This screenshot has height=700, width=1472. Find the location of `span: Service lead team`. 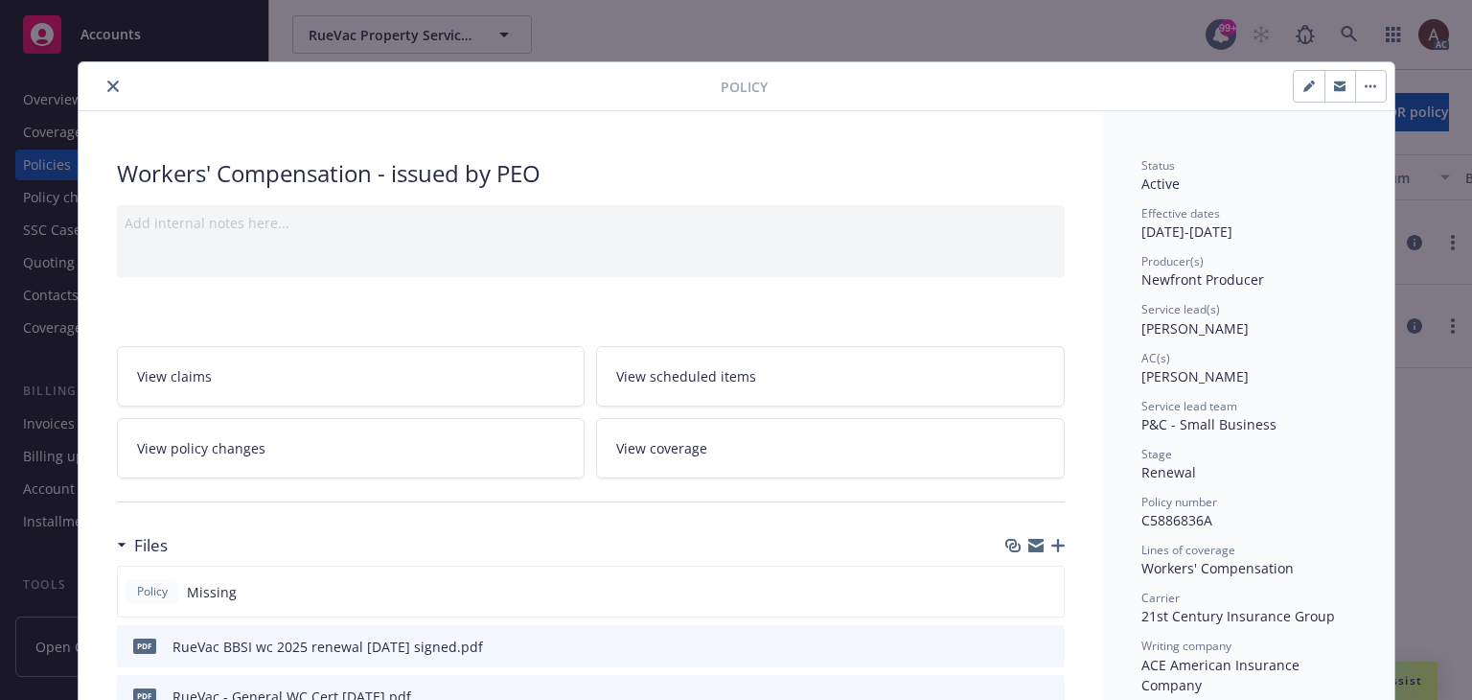

span: Service lead team is located at coordinates (1190, 405).